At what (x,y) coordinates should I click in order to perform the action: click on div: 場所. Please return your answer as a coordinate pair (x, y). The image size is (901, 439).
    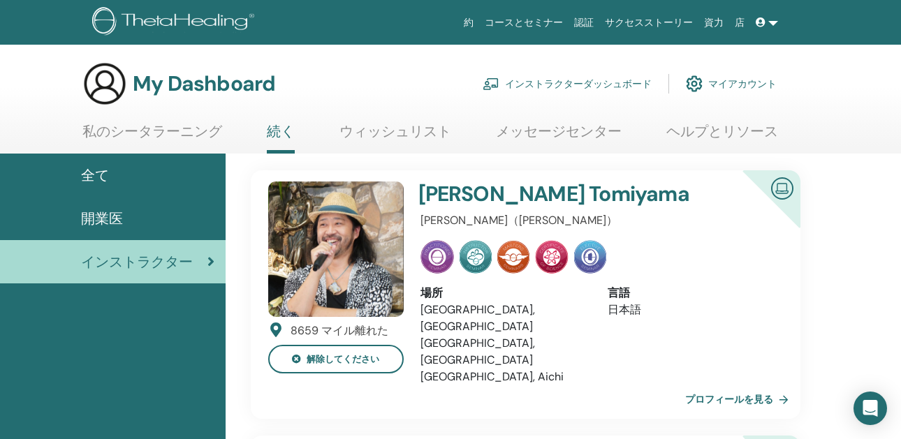
    Looking at the image, I should click on (504, 293).